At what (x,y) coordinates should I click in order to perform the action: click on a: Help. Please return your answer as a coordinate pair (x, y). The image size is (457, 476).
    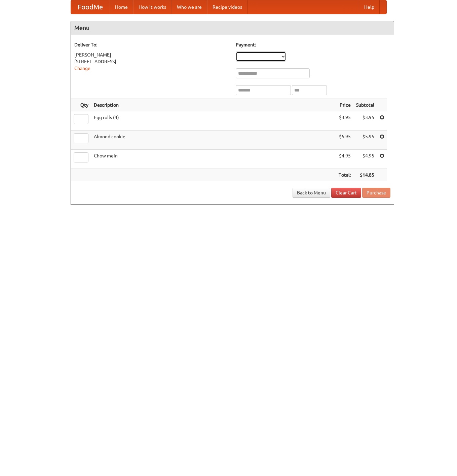
    Looking at the image, I should click on (370, 7).